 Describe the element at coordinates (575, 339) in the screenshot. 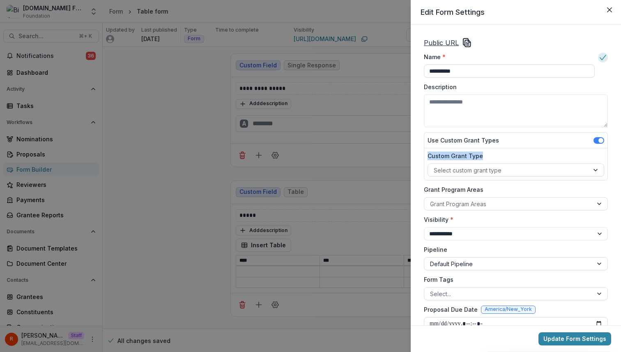

I see `button: Update Form Settings` at that location.